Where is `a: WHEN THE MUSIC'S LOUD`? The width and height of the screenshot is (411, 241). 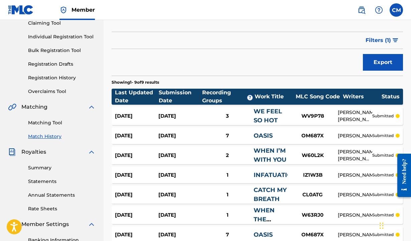 a: WHEN THE MUSIC'S LOUD is located at coordinates (266, 224).